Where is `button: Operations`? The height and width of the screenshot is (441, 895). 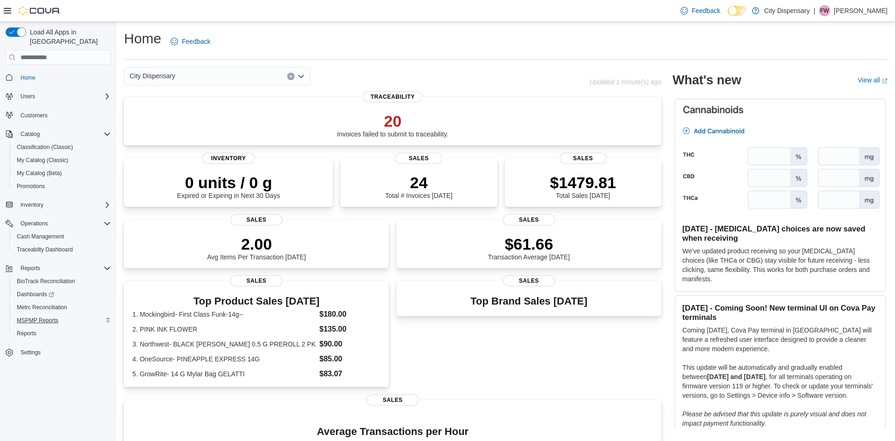
button: Operations is located at coordinates (58, 224).